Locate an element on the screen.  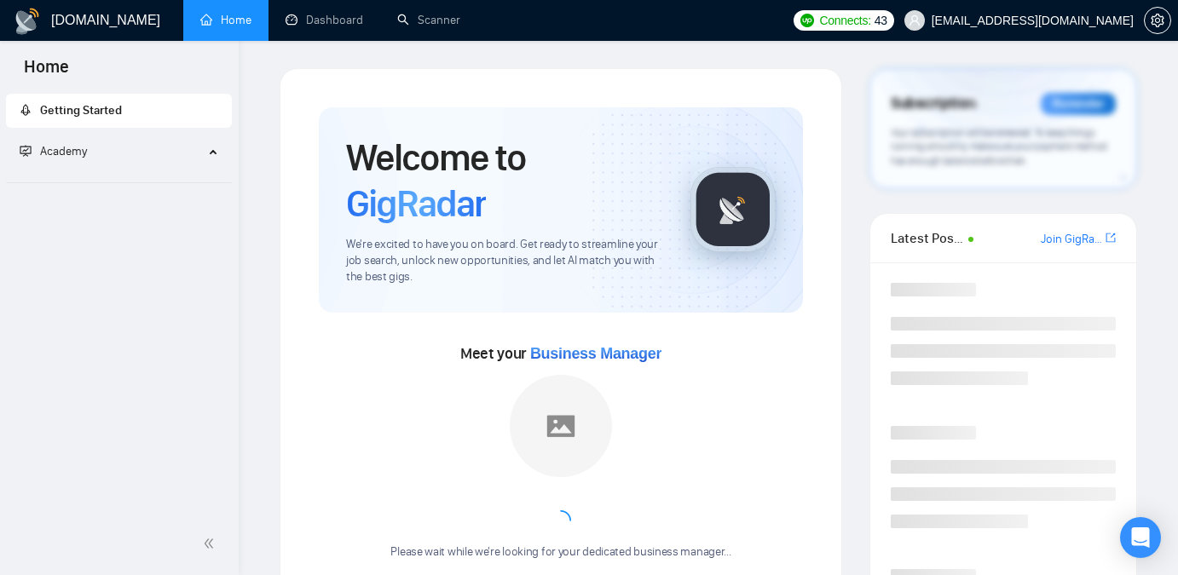
span: loading is located at coordinates (561, 521).